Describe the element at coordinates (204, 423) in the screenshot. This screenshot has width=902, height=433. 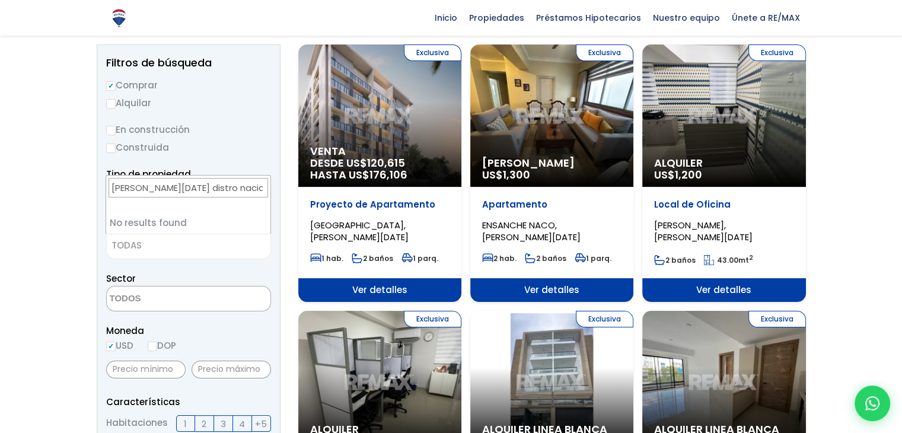
I see `span: 2` at that location.